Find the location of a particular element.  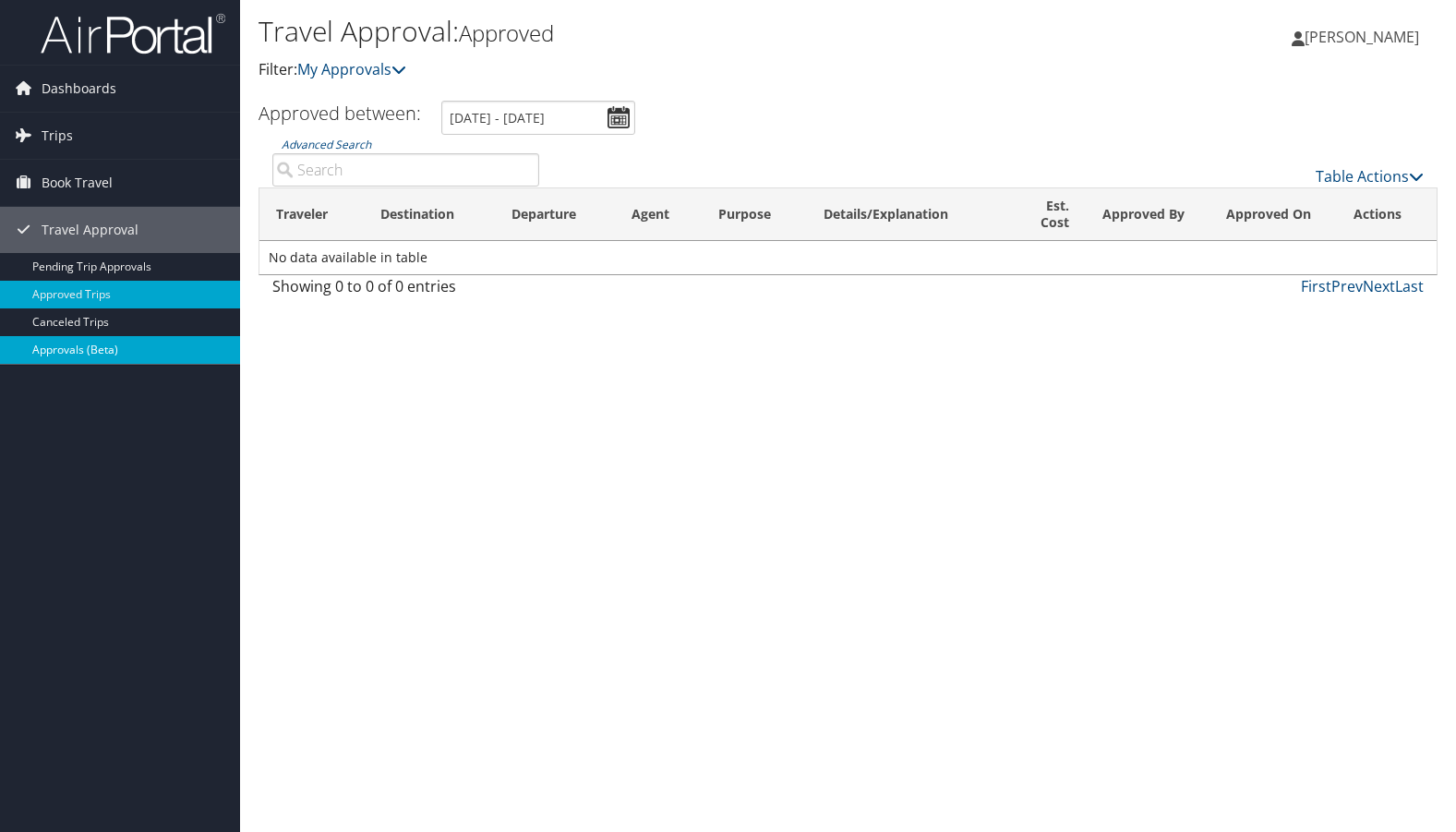

span: Travel Approval is located at coordinates (89, 230).